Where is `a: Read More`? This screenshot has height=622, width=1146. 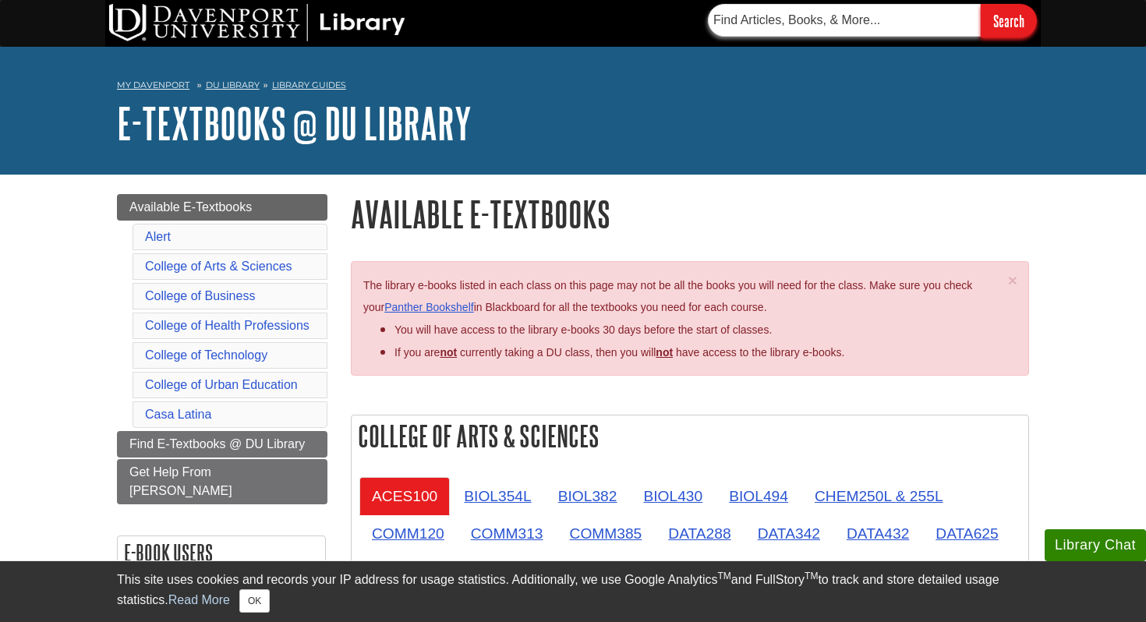 a: Read More is located at coordinates (199, 599).